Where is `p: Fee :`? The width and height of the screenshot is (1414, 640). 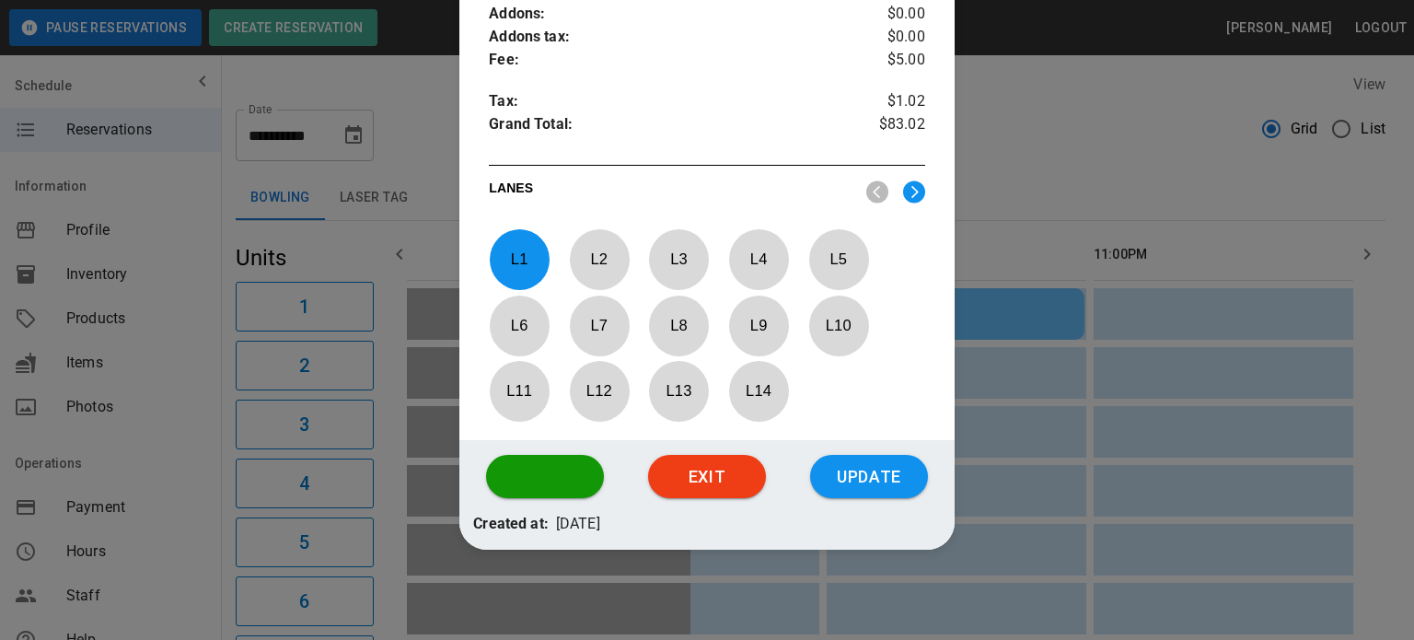
p: Fee : is located at coordinates (670, 60).